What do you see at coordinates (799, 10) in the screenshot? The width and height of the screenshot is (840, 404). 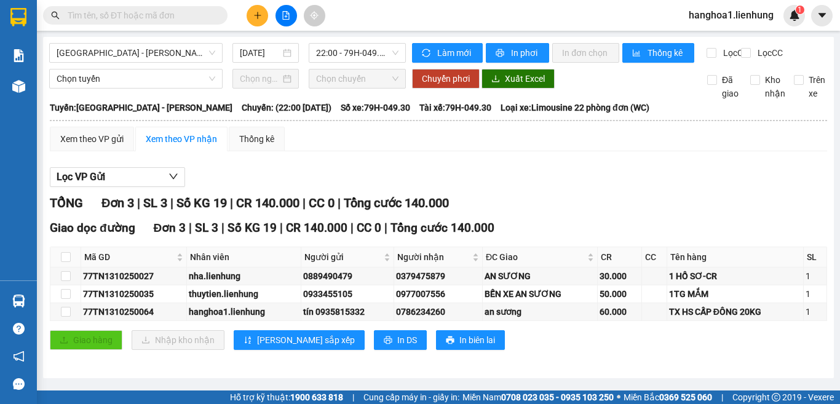 I see `span: 1` at bounding box center [799, 10].